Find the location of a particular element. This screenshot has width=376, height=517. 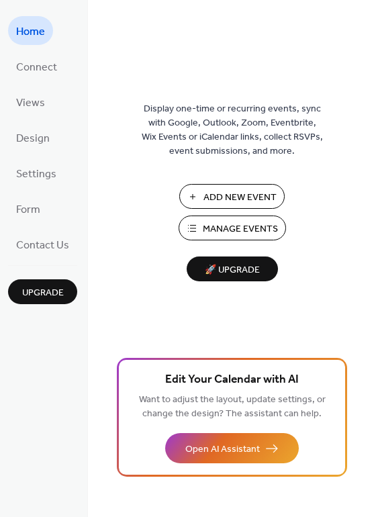

span: Want to adjust the layout, update settings, or change the design? The assistant can help. is located at coordinates (232, 407).